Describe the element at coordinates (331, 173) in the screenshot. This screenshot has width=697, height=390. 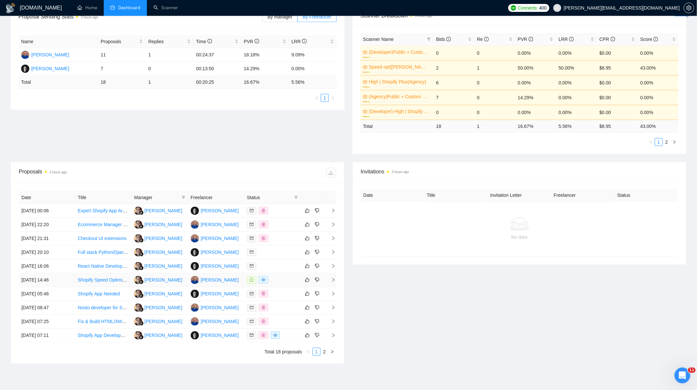
I see `button: download` at that location.